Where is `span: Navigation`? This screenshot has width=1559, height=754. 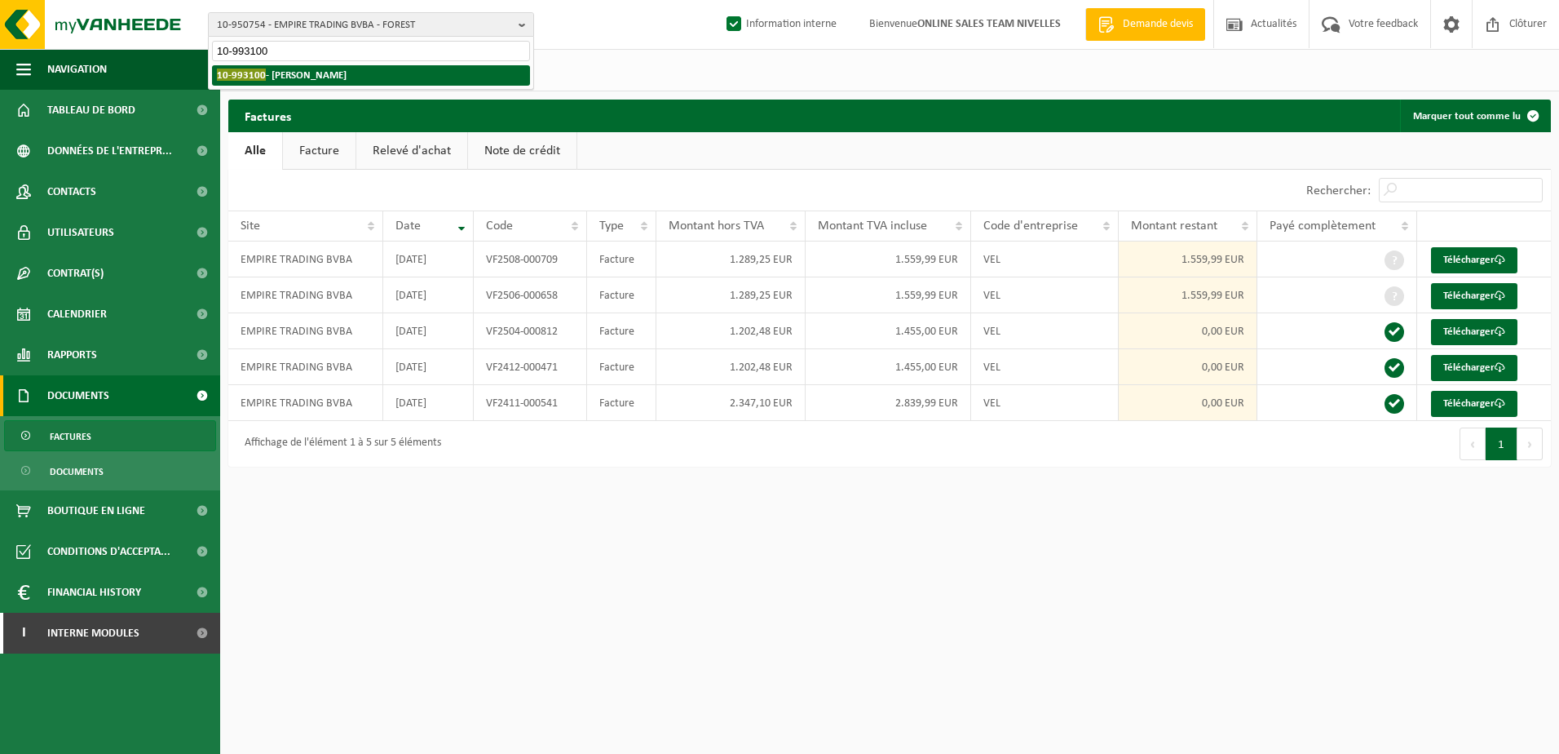
span: Navigation is located at coordinates (77, 69).